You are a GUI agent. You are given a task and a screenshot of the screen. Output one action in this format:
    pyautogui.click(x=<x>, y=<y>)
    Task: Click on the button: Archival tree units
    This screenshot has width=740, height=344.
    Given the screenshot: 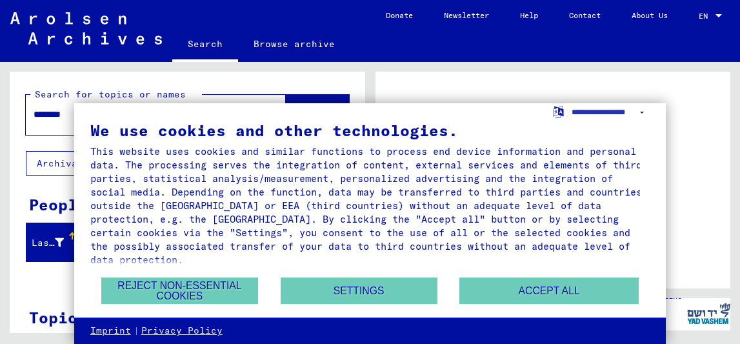 What is the action you would take?
    pyautogui.click(x=94, y=163)
    